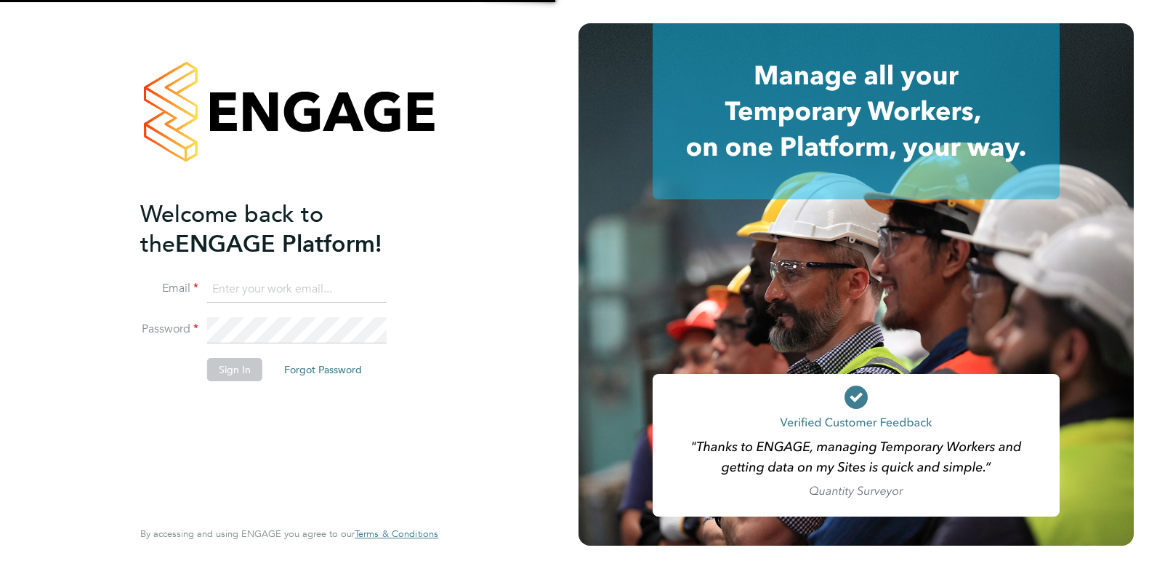 This screenshot has height=569, width=1157. What do you see at coordinates (169, 329) in the screenshot?
I see `label: Password` at bounding box center [169, 329].